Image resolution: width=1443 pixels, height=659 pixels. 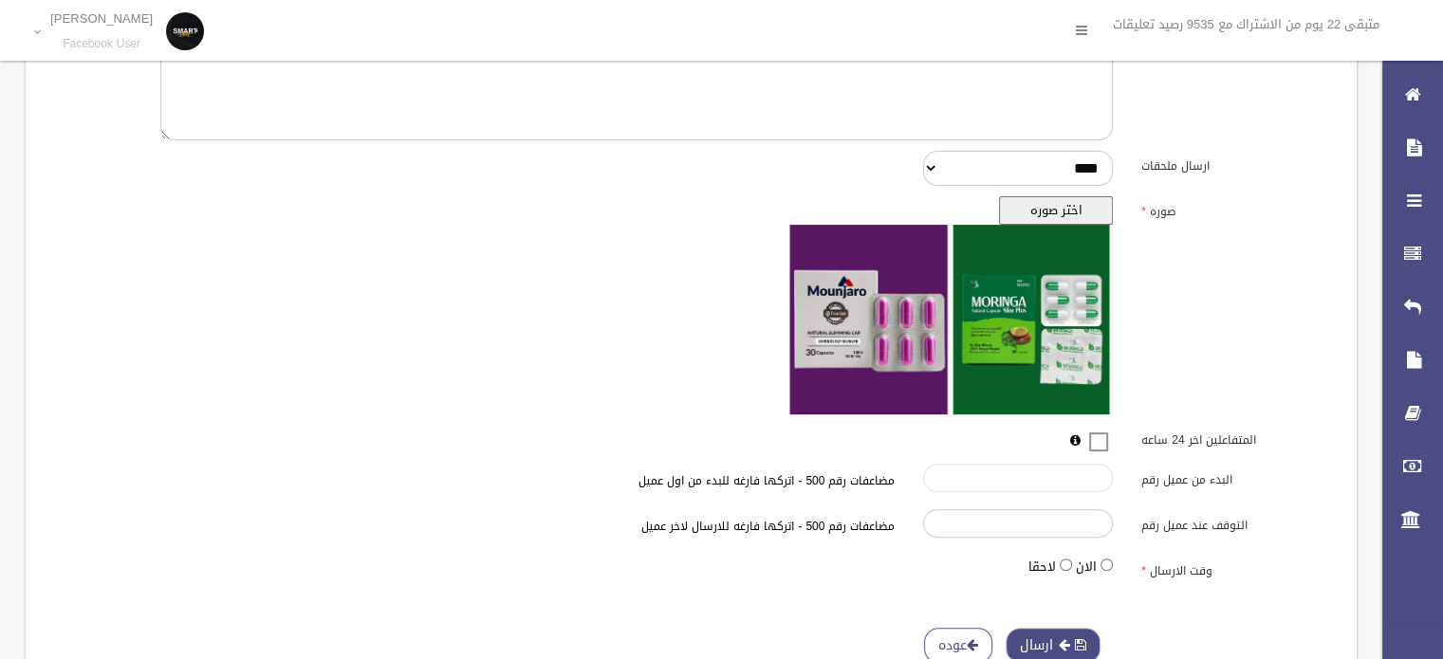 I want to click on label: التوقف عند عميل رقم, so click(x=1236, y=523).